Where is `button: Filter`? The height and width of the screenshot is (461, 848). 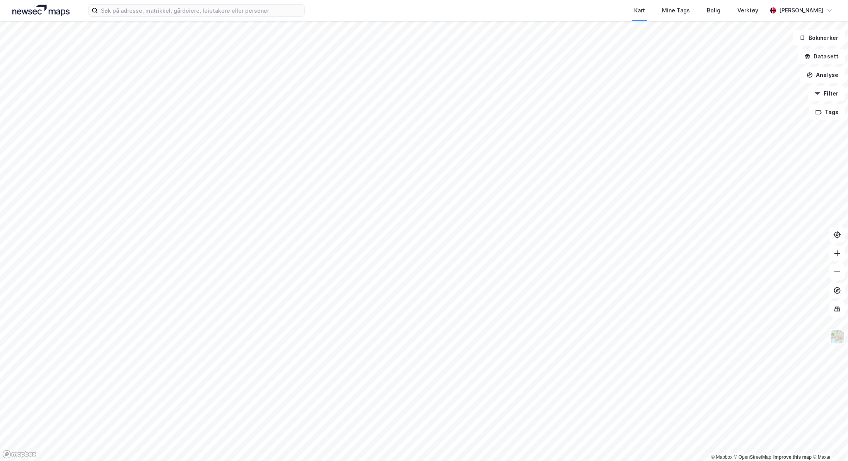
button: Filter is located at coordinates (827, 94).